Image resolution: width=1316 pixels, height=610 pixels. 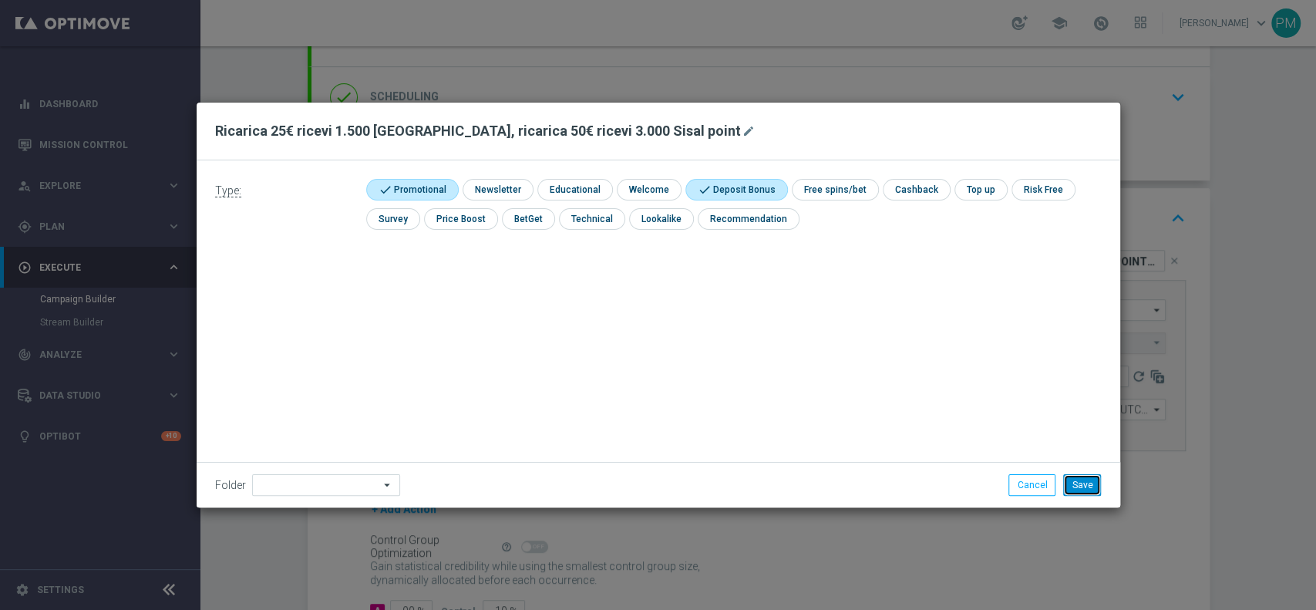 What do you see at coordinates (1081, 485) in the screenshot?
I see `button: Save` at bounding box center [1081, 485].